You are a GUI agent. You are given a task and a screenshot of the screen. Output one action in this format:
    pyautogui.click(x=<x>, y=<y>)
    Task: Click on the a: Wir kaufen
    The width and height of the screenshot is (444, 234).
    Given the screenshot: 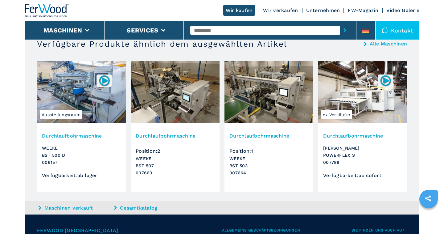 What is the action you would take?
    pyautogui.click(x=239, y=10)
    